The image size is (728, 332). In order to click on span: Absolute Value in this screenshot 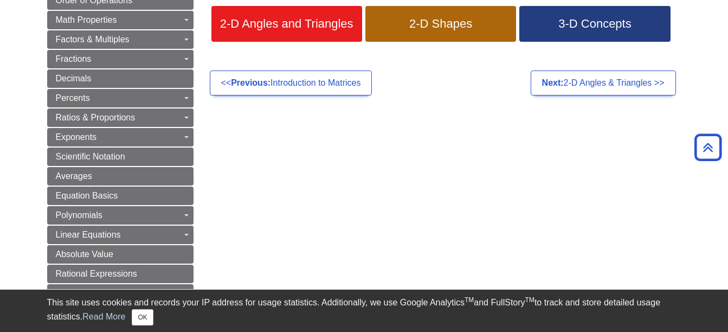, I will do `click(85, 254)`.